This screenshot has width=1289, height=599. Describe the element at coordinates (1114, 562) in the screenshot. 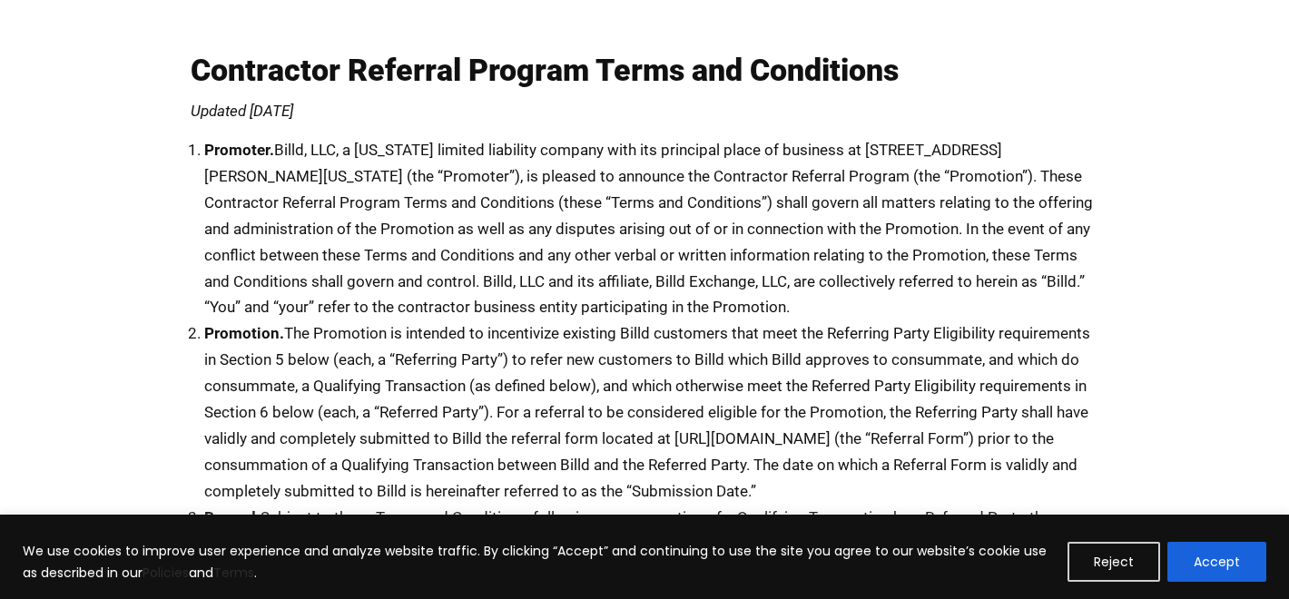

I see `button: Reject` at that location.